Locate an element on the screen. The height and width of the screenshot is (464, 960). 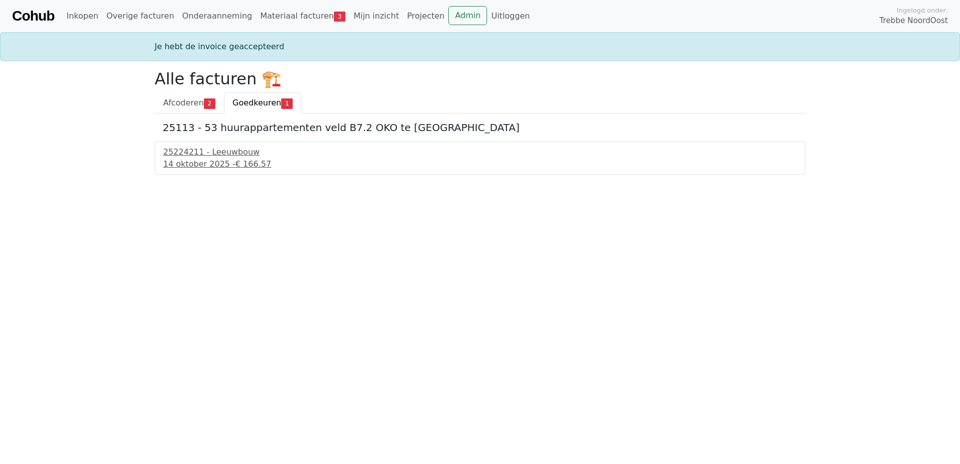
a: Uitloggen is located at coordinates (510, 16).